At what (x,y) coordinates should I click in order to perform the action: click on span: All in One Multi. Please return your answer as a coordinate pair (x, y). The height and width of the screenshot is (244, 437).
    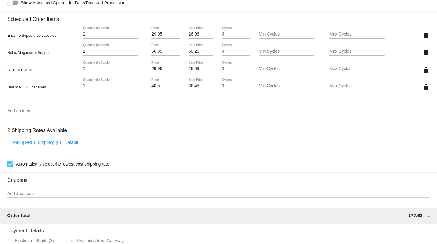
    Looking at the image, I should click on (20, 70).